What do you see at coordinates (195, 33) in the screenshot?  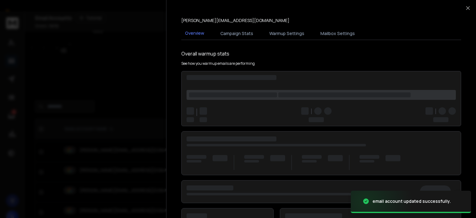 I see `button: Overview` at bounding box center [195, 33].